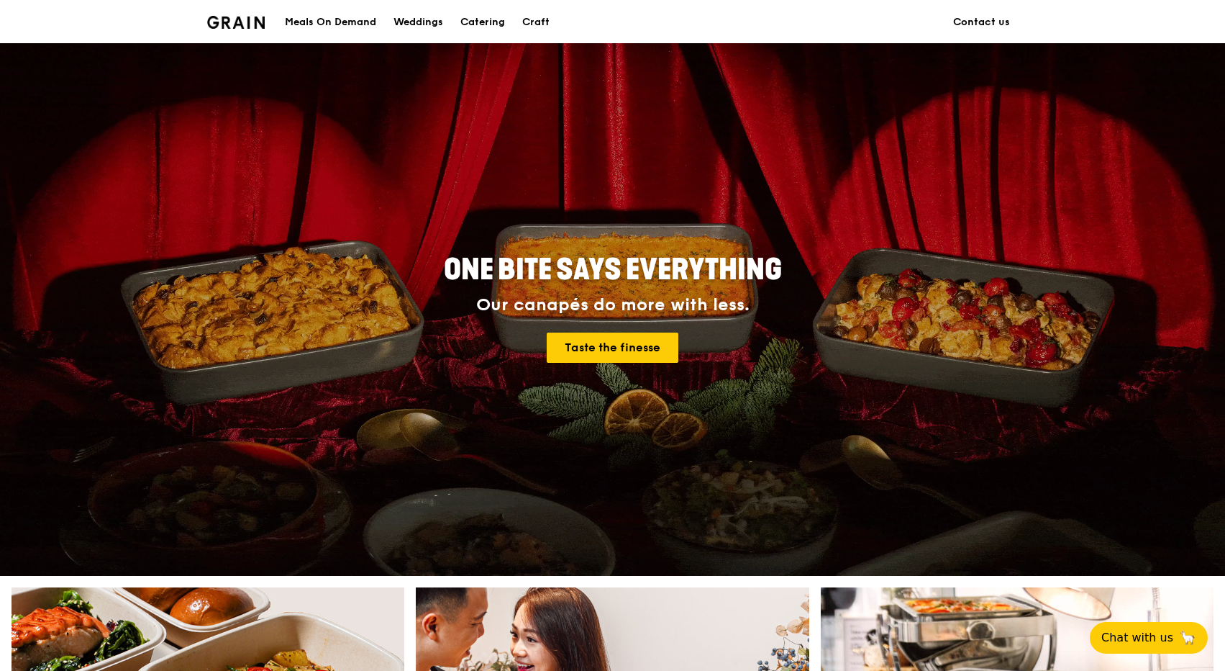 This screenshot has width=1225, height=671. What do you see at coordinates (613, 305) in the screenshot?
I see `div: Our canapés do more with less.` at bounding box center [613, 305].